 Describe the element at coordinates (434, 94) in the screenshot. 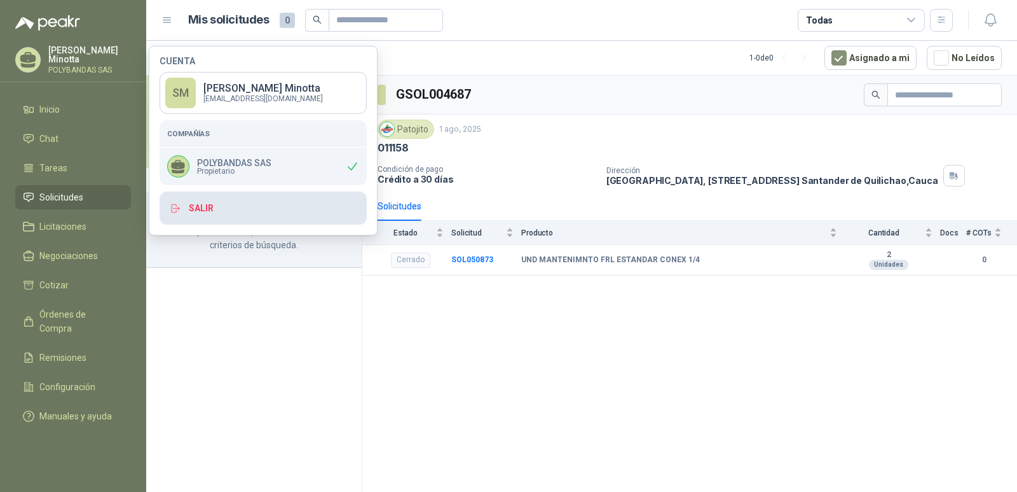

I see `h3: GSOL004687` at that location.